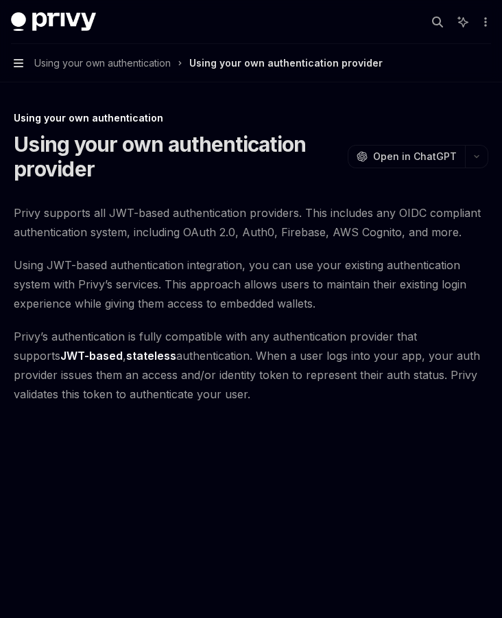 The width and height of the screenshot is (502, 618). What do you see at coordinates (251, 118) in the screenshot?
I see `div: Using your own authentication` at bounding box center [251, 118].